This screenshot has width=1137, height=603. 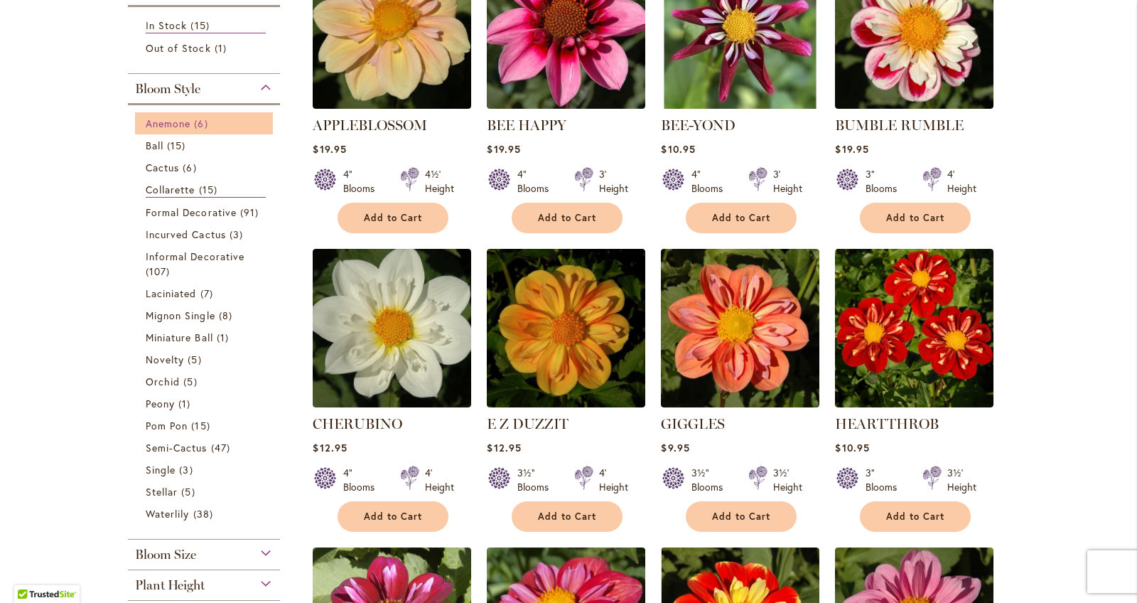 I want to click on span: $9.95, so click(x=675, y=447).